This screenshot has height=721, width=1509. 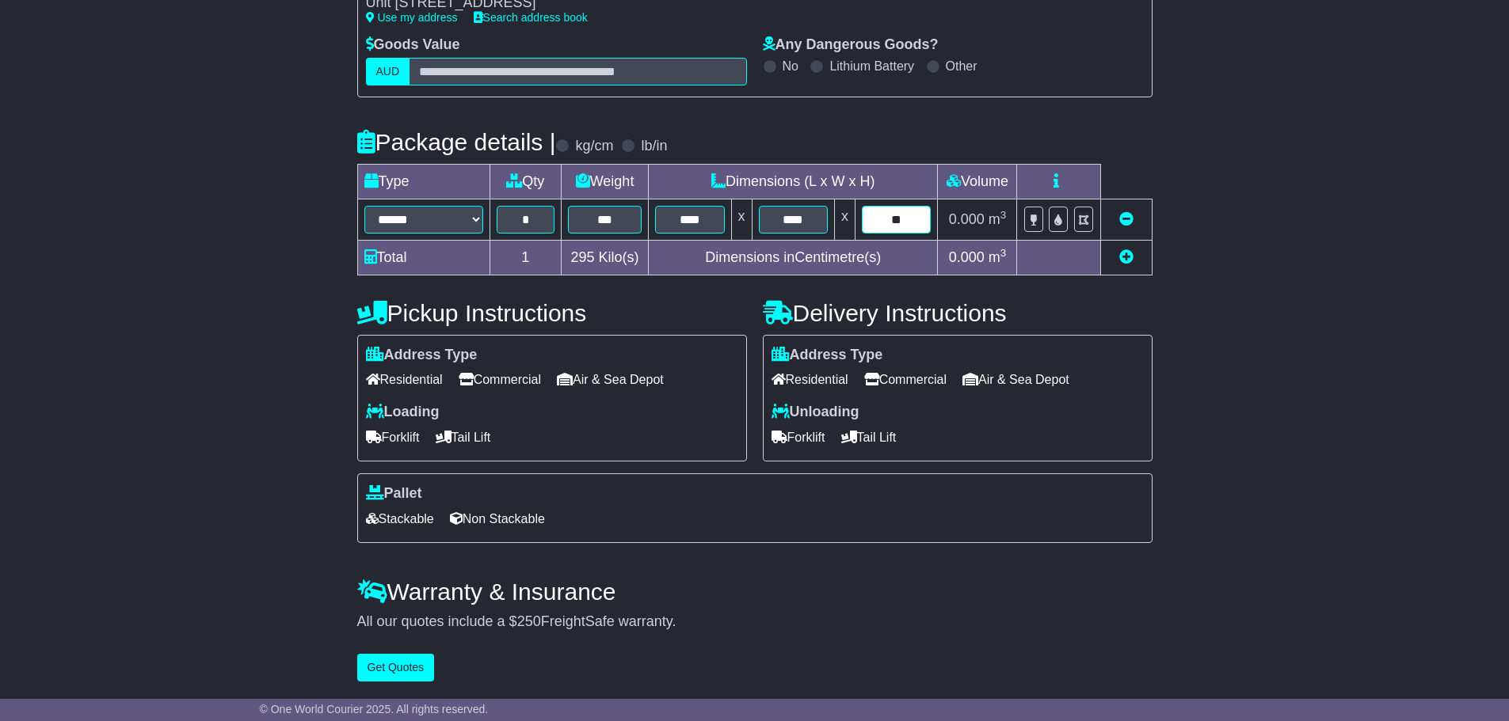 What do you see at coordinates (653, 147) in the screenshot?
I see `label: lb/in` at bounding box center [653, 147].